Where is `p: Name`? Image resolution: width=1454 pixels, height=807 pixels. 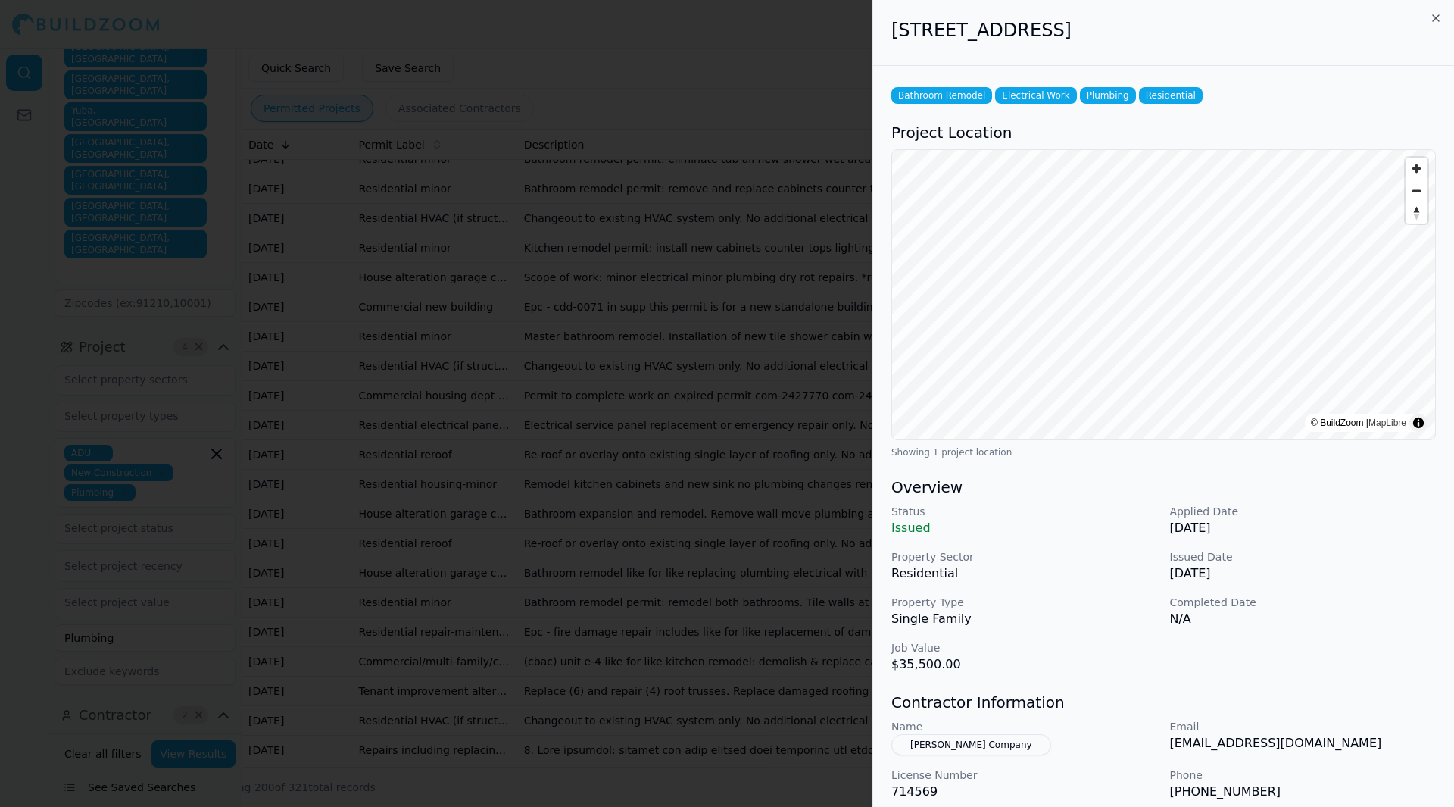
p: Name is located at coordinates (1025, 726).